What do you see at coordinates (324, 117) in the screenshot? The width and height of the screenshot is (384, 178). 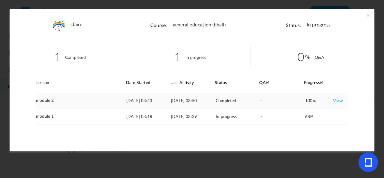 I see `div: 68%` at bounding box center [324, 117].